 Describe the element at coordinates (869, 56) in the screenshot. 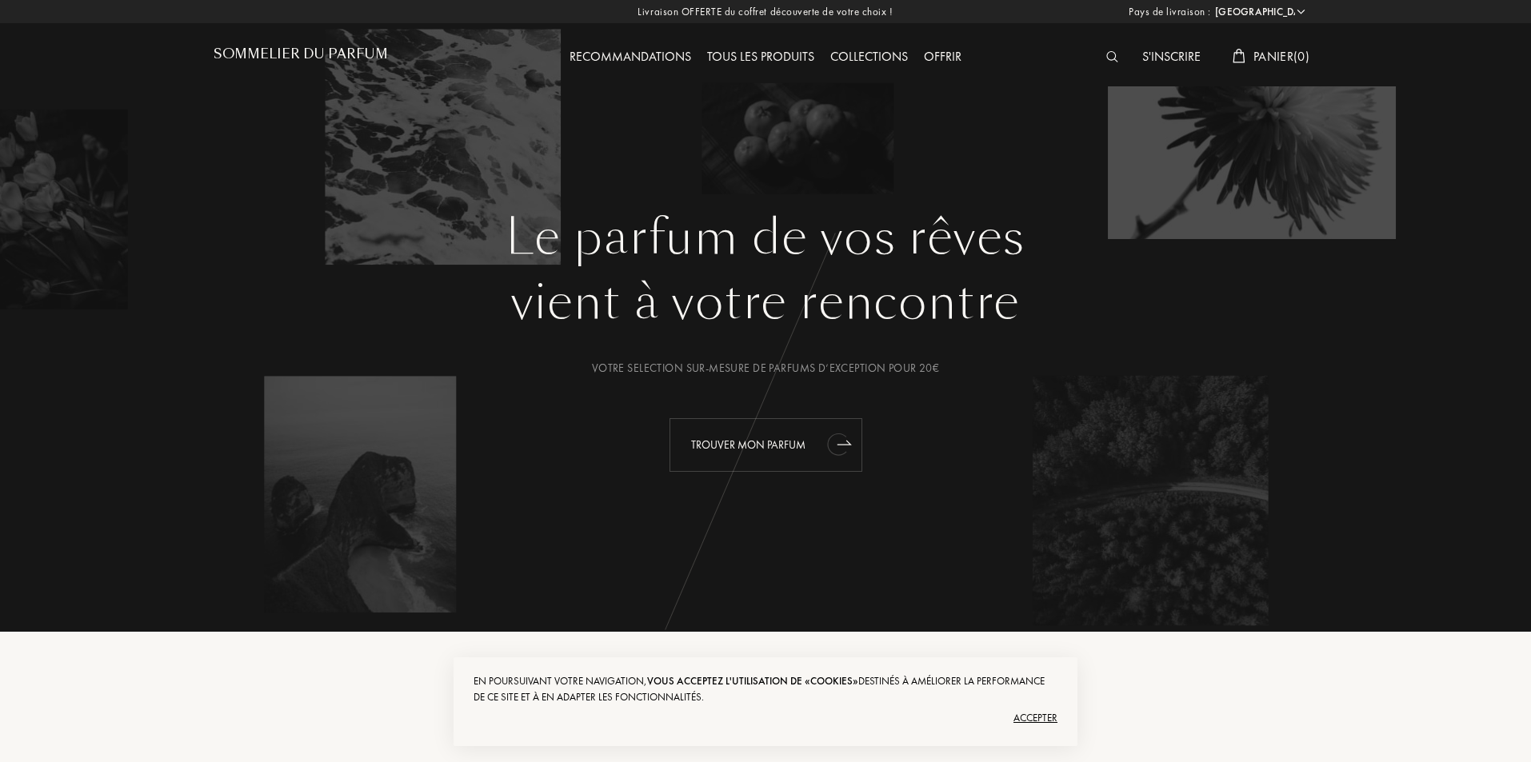

I see `a: Collections` at that location.